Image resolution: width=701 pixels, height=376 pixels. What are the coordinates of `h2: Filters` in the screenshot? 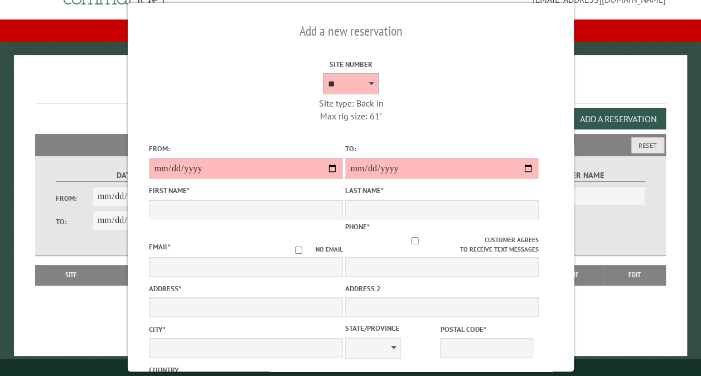 It's located at (350, 144).